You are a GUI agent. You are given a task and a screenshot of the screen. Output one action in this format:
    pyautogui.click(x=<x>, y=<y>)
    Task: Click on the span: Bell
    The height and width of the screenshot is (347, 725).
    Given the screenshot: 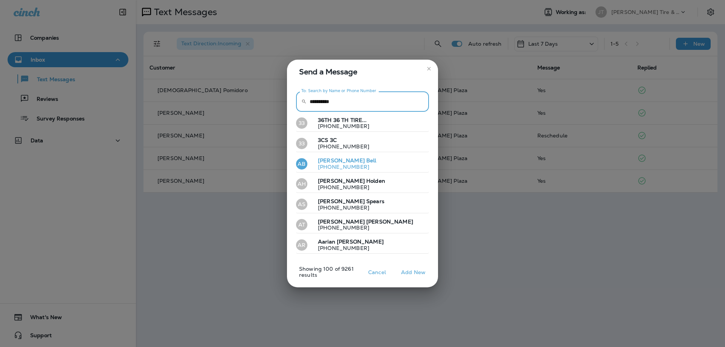 What is the action you would take?
    pyautogui.click(x=371, y=160)
    